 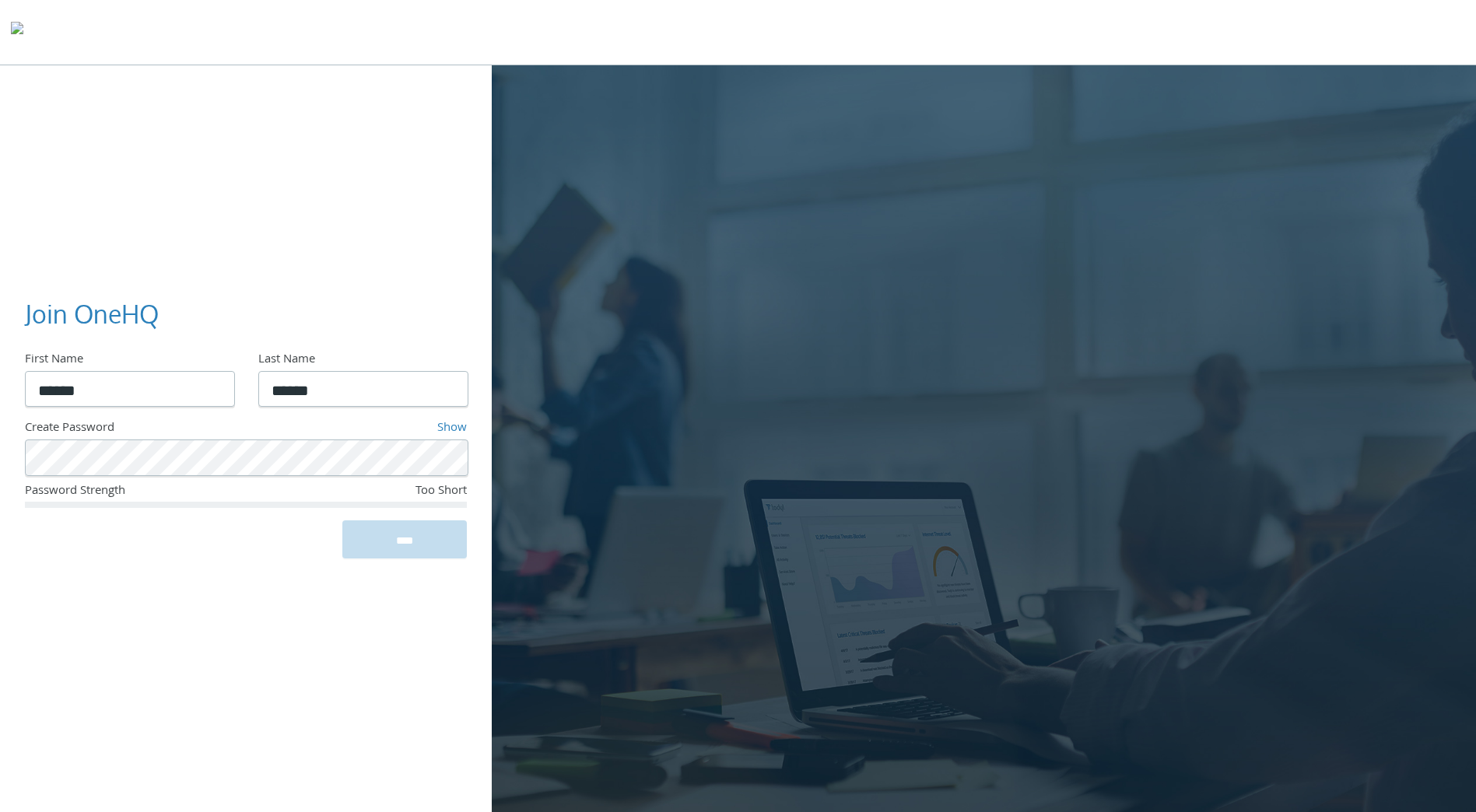 I want to click on img: todyl-logo-dark.svg, so click(x=18, y=32).